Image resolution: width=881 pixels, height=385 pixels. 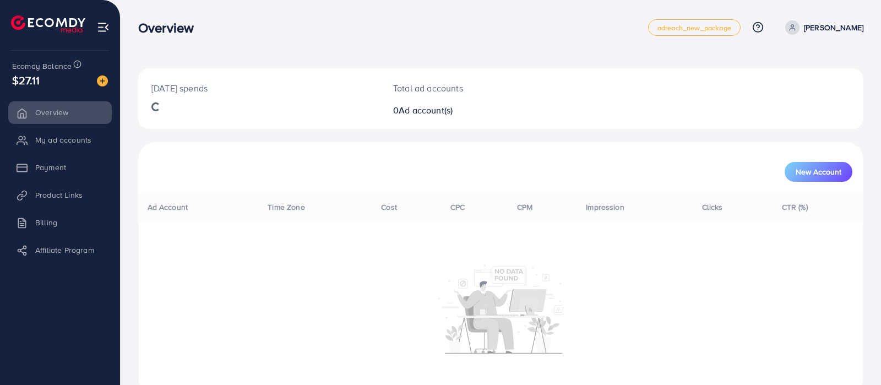 I want to click on img: image, so click(x=102, y=81).